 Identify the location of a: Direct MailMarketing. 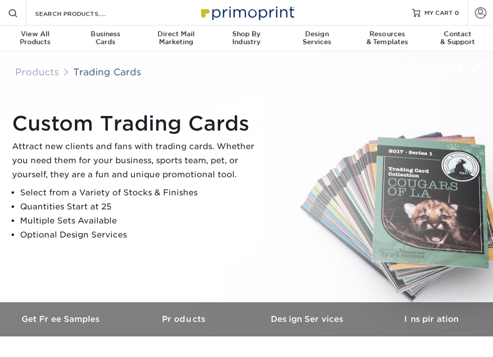
(176, 39).